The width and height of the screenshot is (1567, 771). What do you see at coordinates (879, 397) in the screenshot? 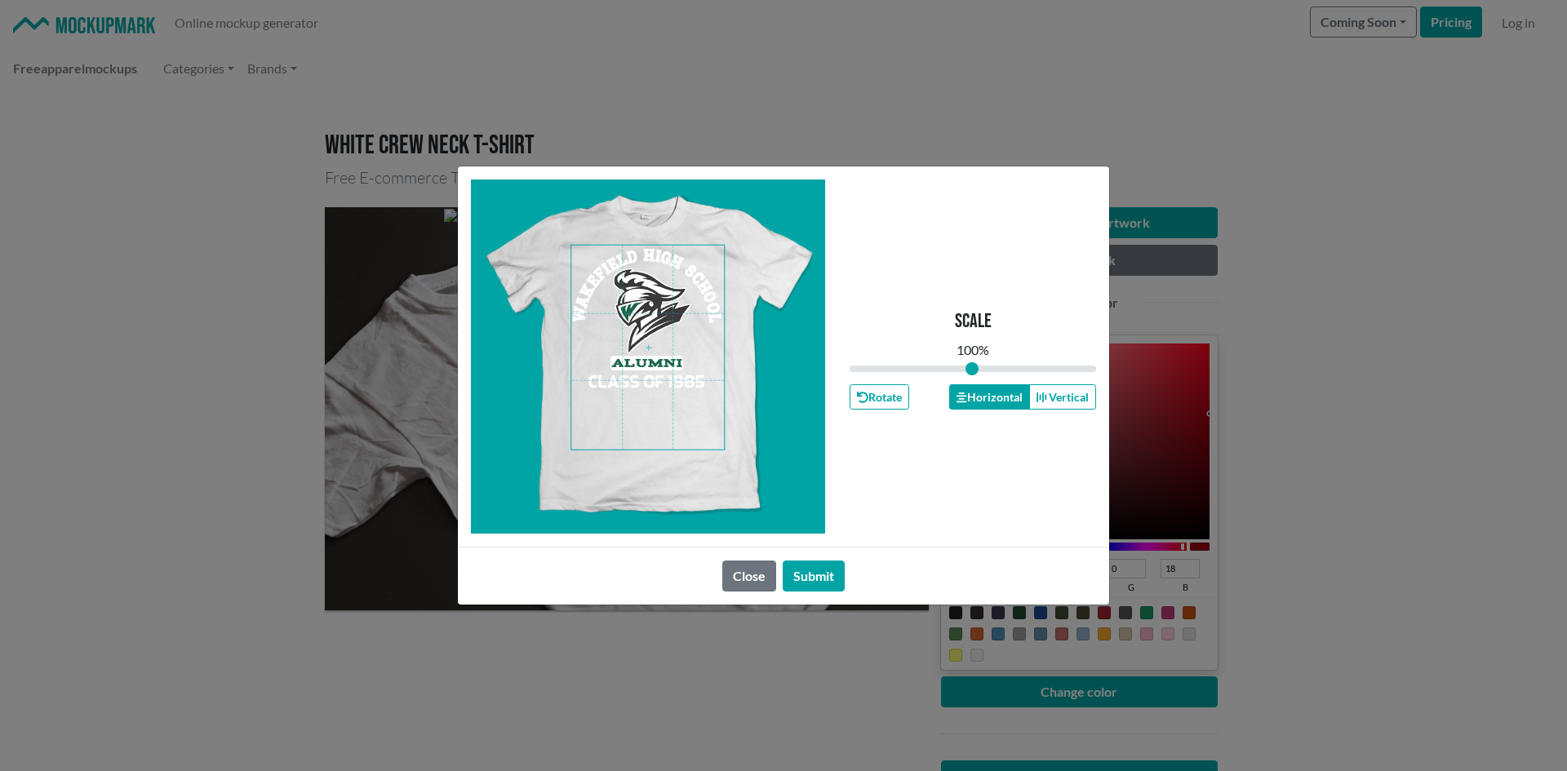
I see `button: Rotate` at bounding box center [879, 397].